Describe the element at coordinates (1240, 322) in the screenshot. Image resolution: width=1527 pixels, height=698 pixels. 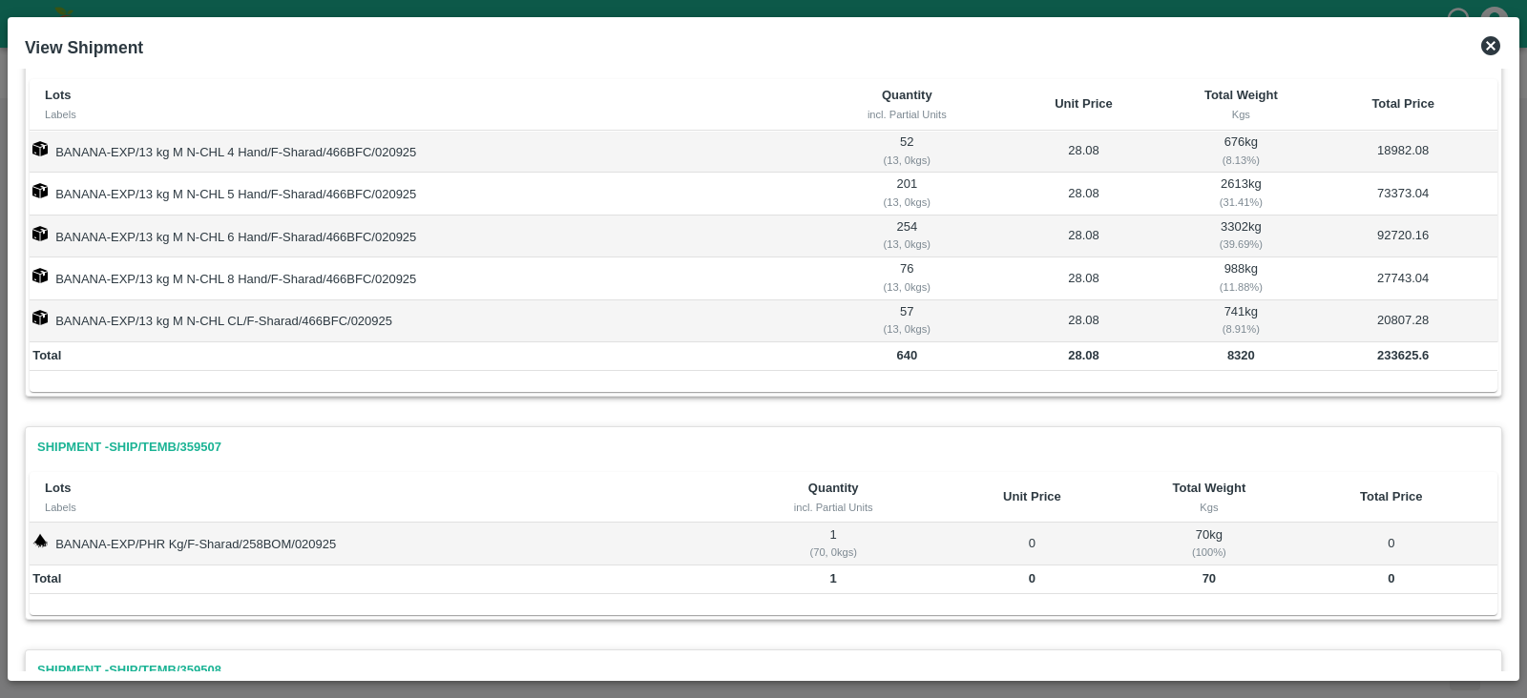
I see `td: 741 kg` at that location.